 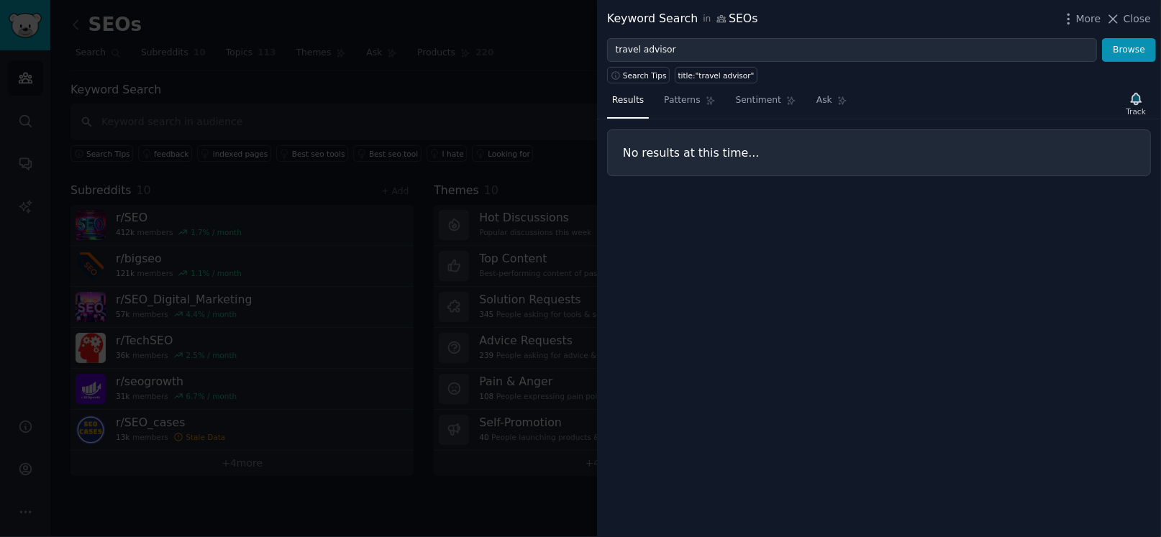 What do you see at coordinates (1081, 19) in the screenshot?
I see `button: More` at bounding box center [1081, 19].